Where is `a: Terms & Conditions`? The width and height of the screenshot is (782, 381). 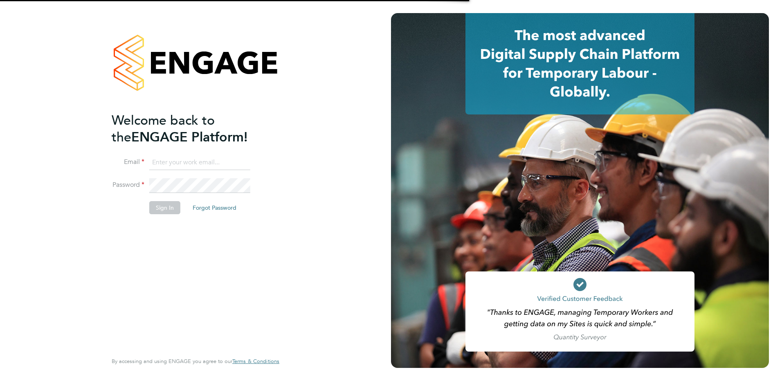 a: Terms & Conditions is located at coordinates (256, 361).